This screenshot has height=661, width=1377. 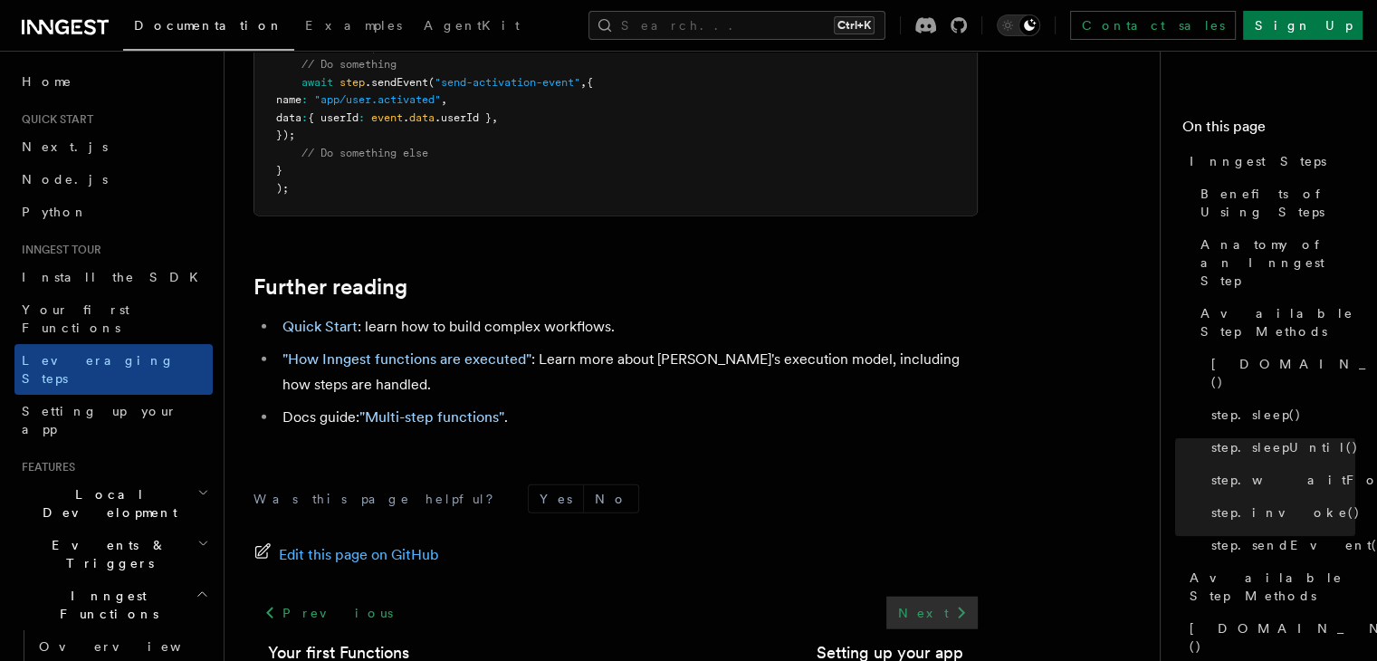 What do you see at coordinates (113, 81) in the screenshot?
I see `a: Home` at bounding box center [113, 81].